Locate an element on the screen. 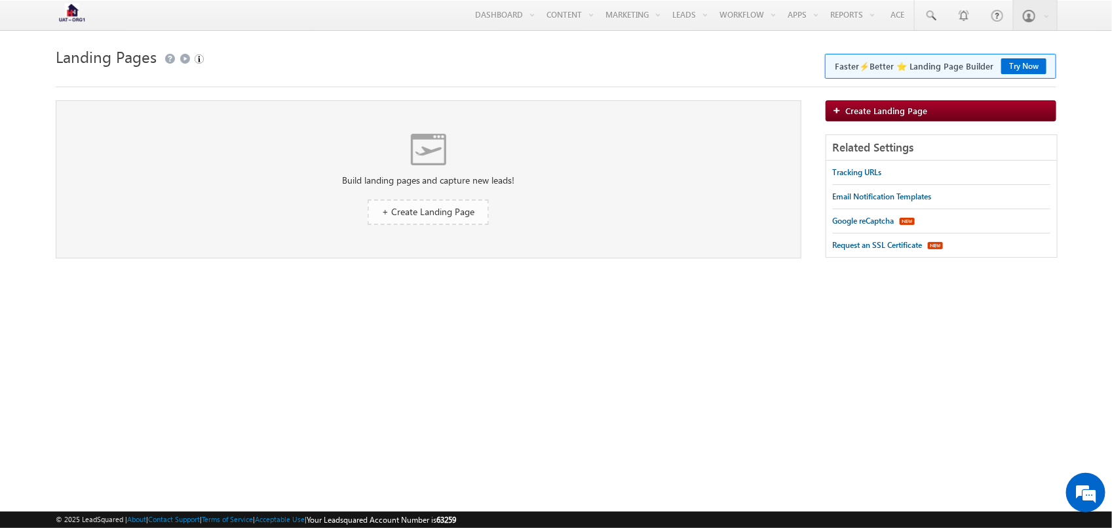 The width and height of the screenshot is (1112, 528). a: About is located at coordinates (136, 518).